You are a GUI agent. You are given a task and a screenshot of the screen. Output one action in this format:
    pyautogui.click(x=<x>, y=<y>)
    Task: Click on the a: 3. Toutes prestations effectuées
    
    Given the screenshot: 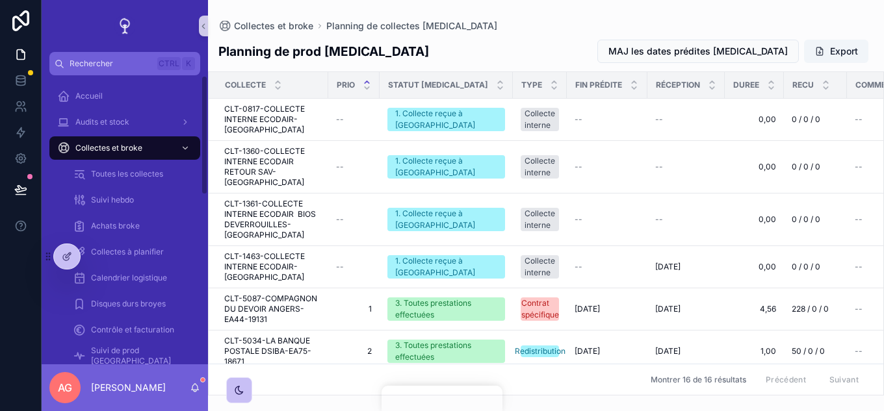 What is the action you would take?
    pyautogui.click(x=446, y=352)
    